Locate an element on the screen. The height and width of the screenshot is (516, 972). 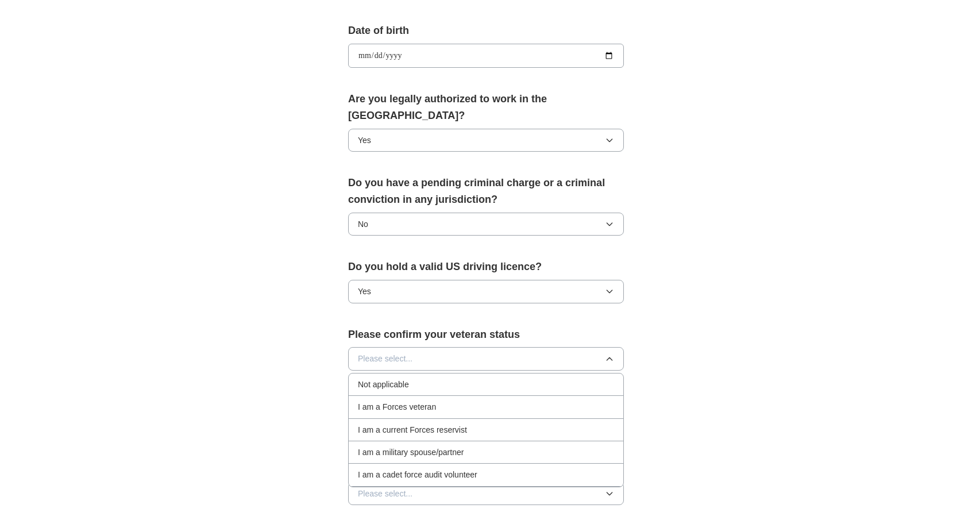
label: Date of birth is located at coordinates (486, 30).